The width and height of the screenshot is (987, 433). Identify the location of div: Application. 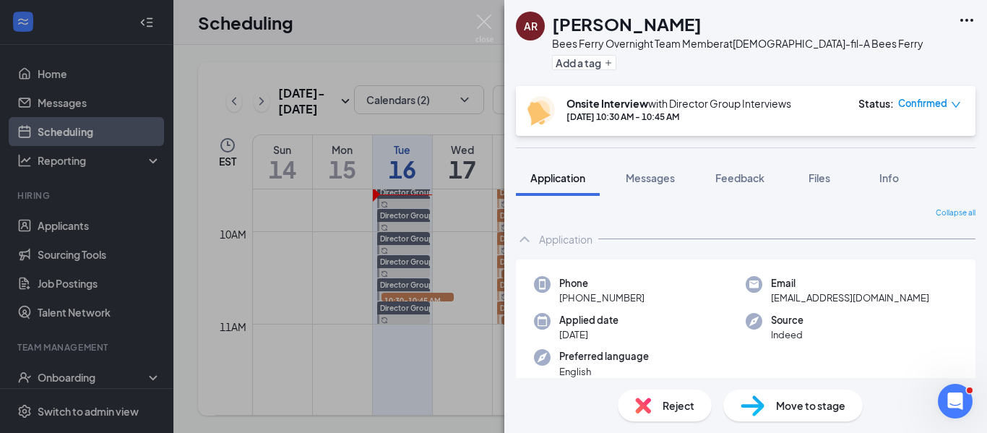
(566, 239).